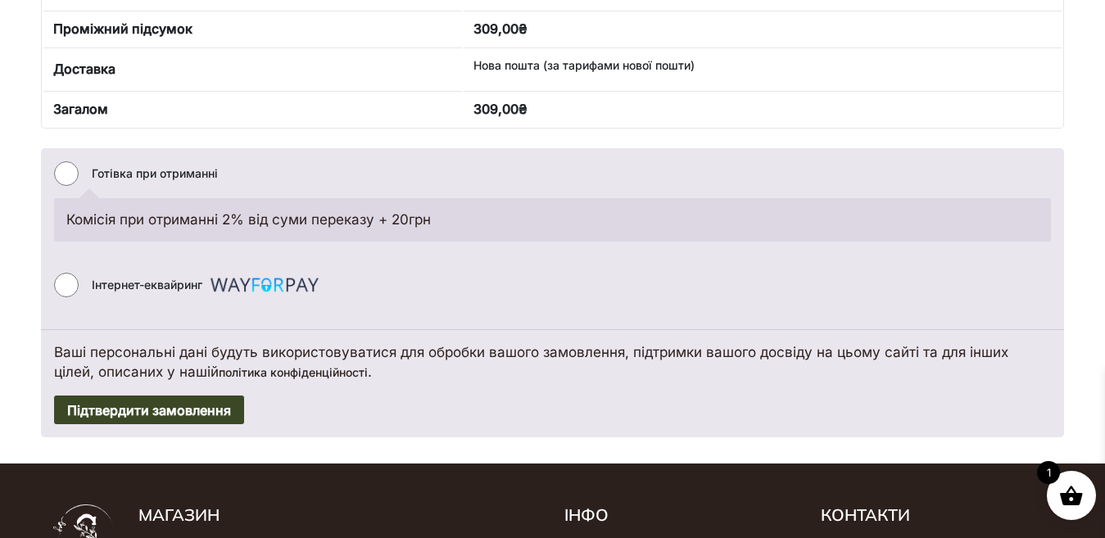  Describe the element at coordinates (680, 515) in the screenshot. I see `h5: Інфо` at that location.